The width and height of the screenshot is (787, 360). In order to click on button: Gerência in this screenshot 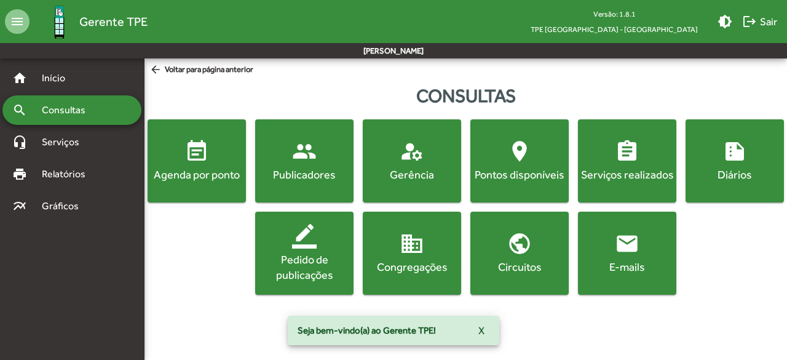, I will do `click(412, 161)`.